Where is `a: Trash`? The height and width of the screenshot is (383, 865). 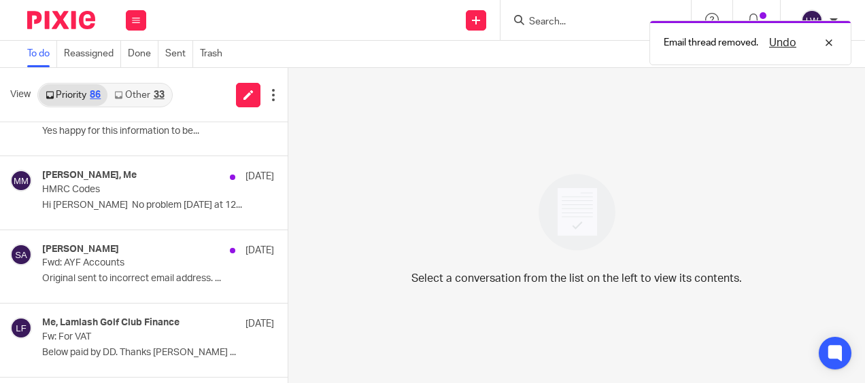
a: Trash is located at coordinates (214, 54).